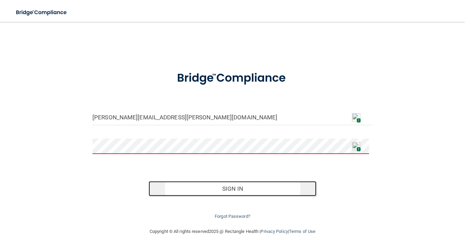 The height and width of the screenshot is (236, 465). What do you see at coordinates (233, 216) in the screenshot?
I see `a: Forgot Password?` at bounding box center [233, 216].